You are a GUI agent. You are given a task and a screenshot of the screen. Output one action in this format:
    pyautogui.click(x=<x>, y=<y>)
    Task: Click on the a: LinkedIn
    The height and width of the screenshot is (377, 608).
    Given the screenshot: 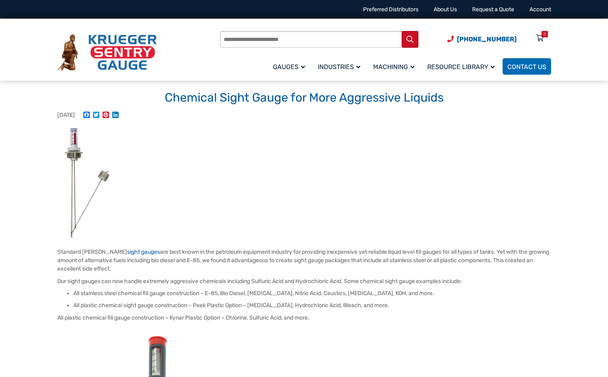 What is the action you would take?
    pyautogui.click(x=115, y=115)
    